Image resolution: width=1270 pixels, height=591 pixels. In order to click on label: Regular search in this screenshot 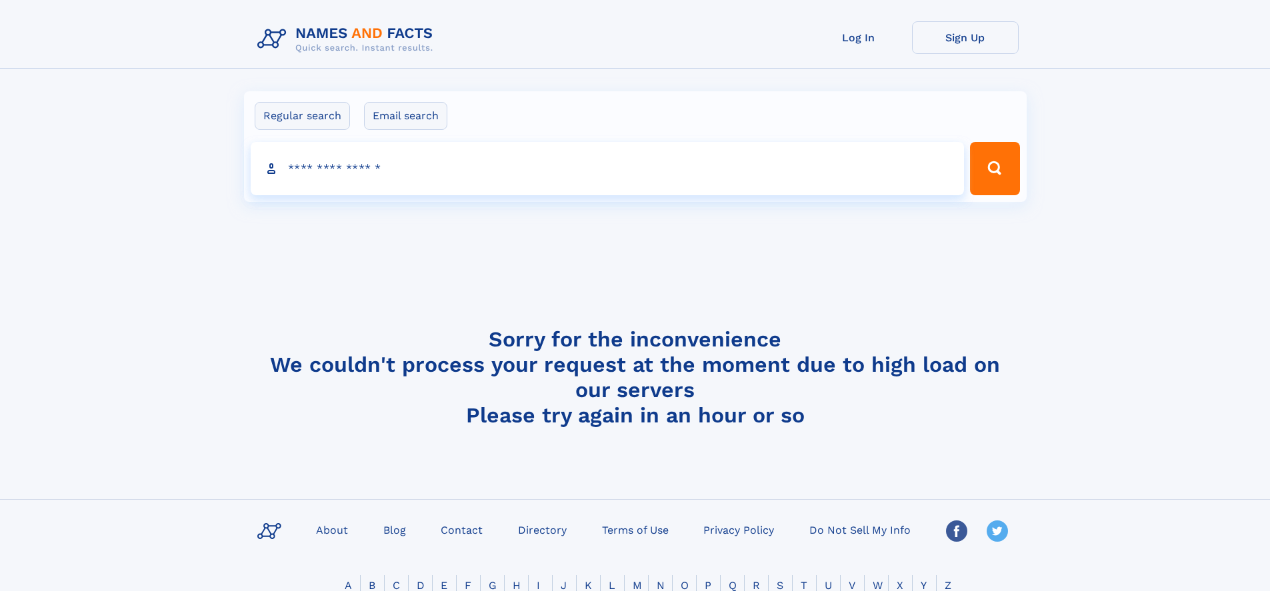, I will do `click(302, 116)`.